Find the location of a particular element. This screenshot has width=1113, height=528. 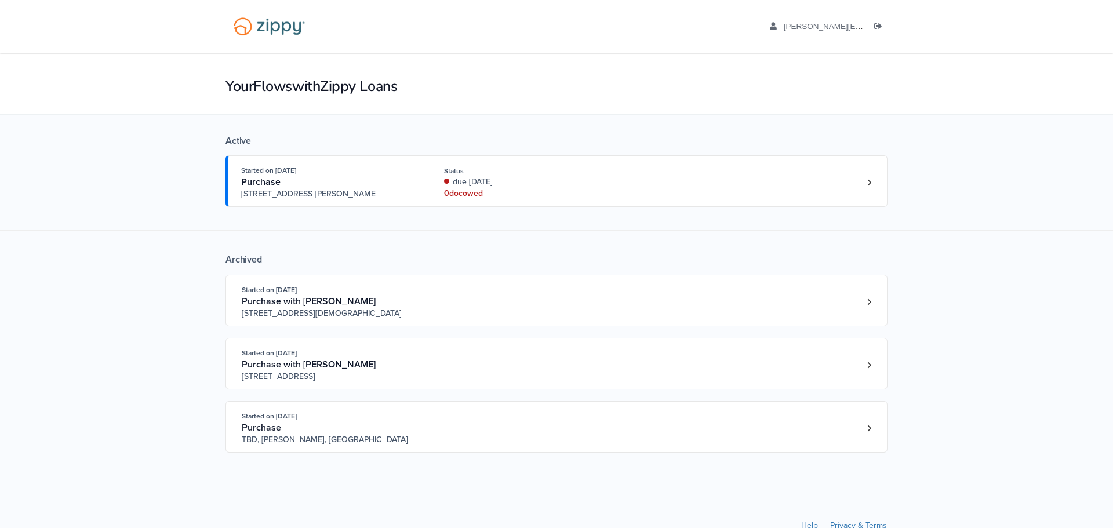

a: Open loan 3993150 is located at coordinates (557, 363).